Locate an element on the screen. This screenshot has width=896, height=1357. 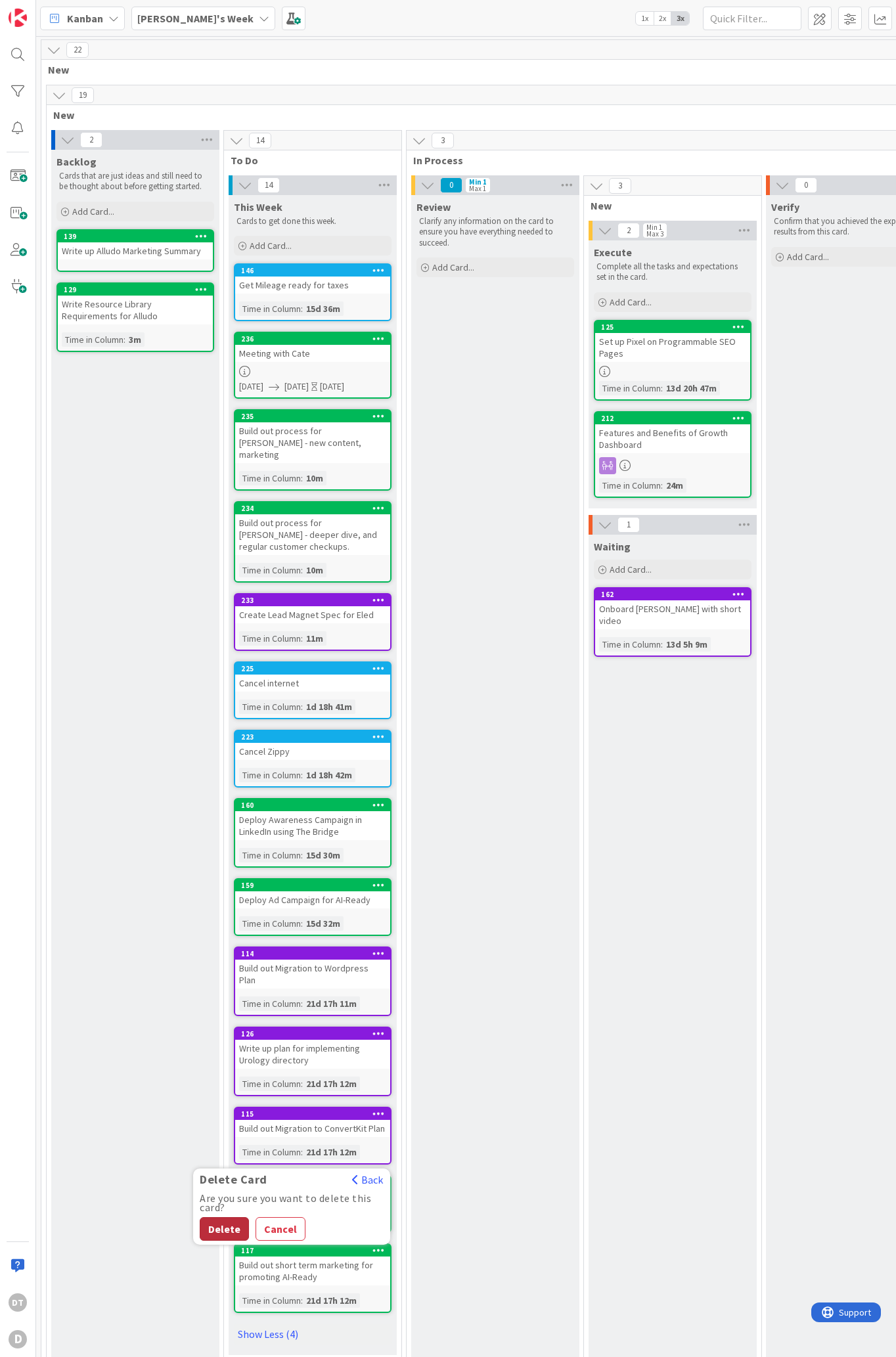
span: 3x is located at coordinates (680, 19).